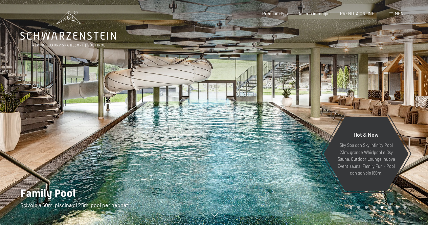  Describe the element at coordinates (314, 14) in the screenshot. I see `a: Galleria immagini` at that location.